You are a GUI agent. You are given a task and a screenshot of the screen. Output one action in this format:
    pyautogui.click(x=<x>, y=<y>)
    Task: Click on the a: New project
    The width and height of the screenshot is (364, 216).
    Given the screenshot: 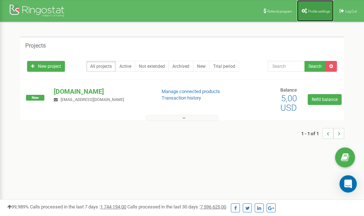 What is the action you would take?
    pyautogui.click(x=46, y=66)
    